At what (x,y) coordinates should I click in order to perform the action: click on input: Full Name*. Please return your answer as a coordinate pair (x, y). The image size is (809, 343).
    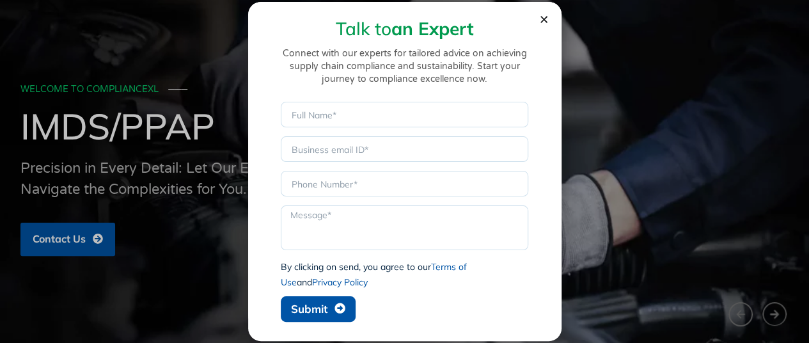
    Looking at the image, I should click on (404, 114).